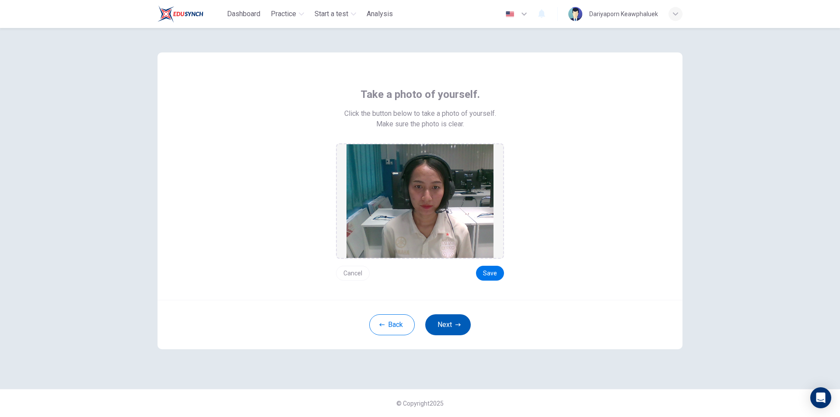  What do you see at coordinates (180, 14) in the screenshot?
I see `img: Train Test logo` at bounding box center [180, 14].